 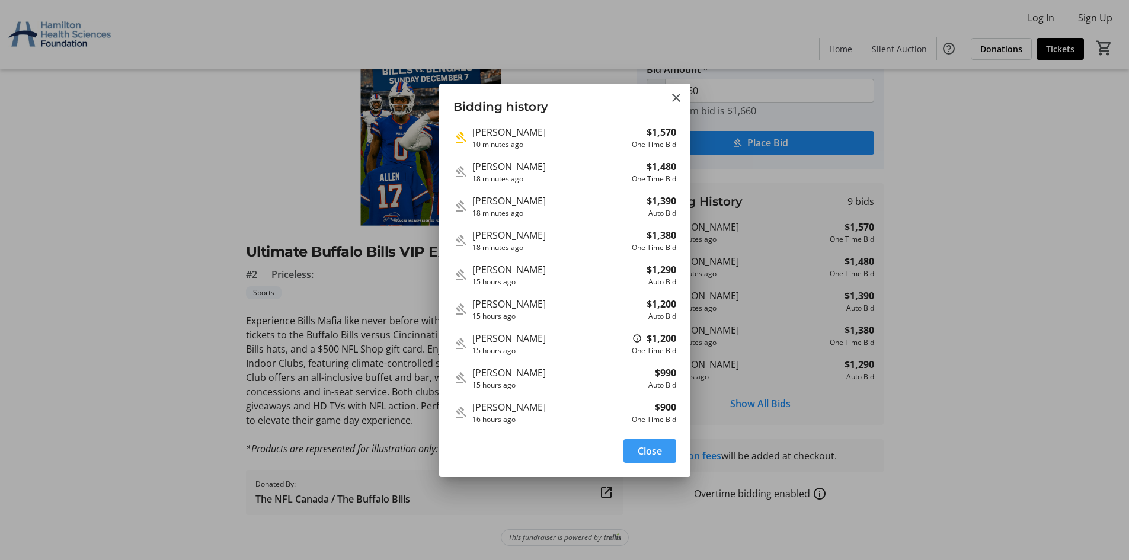 I want to click on div: 16 hours ago, so click(x=549, y=420).